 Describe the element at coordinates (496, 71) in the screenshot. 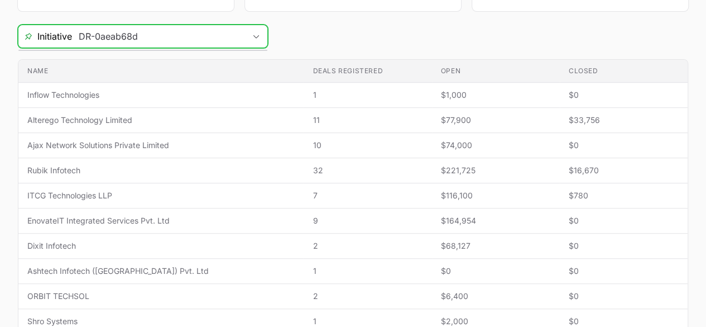

I see `th: Open` at that location.